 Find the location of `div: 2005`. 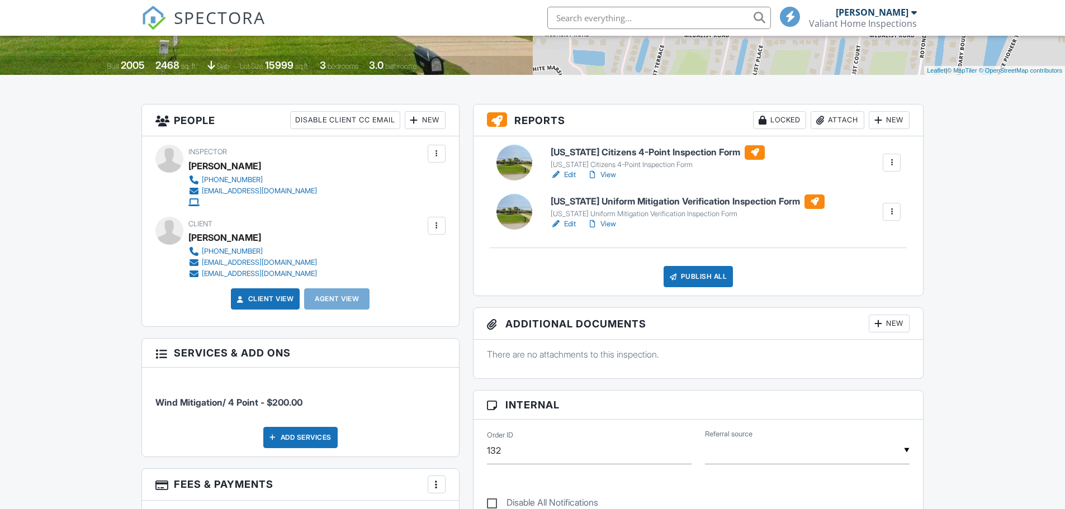

div: 2005 is located at coordinates (133, 65).